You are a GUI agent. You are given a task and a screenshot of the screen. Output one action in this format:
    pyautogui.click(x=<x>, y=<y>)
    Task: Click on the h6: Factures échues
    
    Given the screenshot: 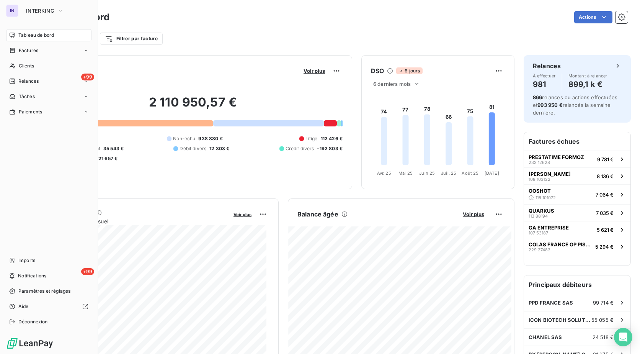 What is the action you would take?
    pyautogui.click(x=577, y=141)
    